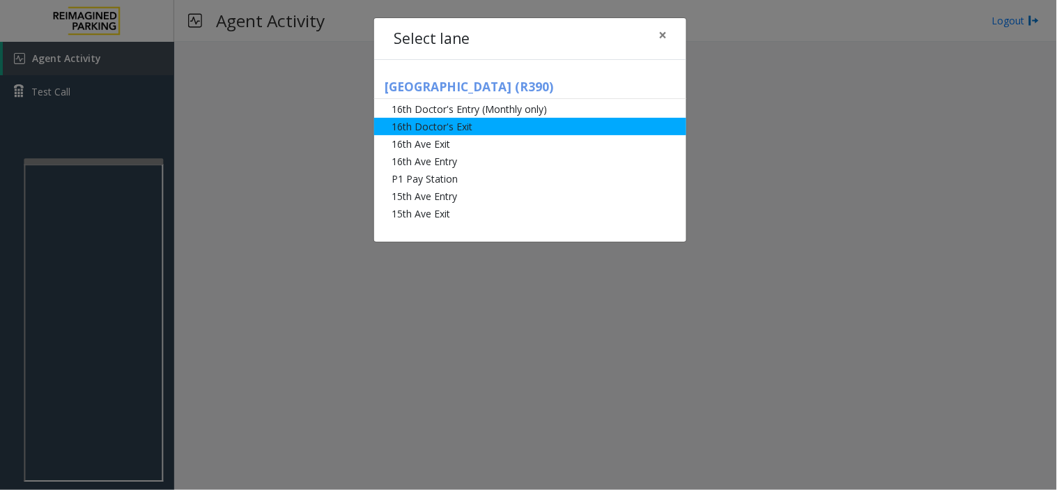 The width and height of the screenshot is (1057, 490). Describe the element at coordinates (530, 126) in the screenshot. I see `li: 16th Doctor's Exit` at that location.